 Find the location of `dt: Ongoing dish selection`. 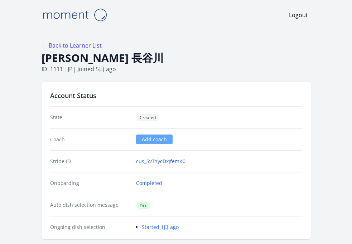

dt: Ongoing dish selection is located at coordinates (90, 228).